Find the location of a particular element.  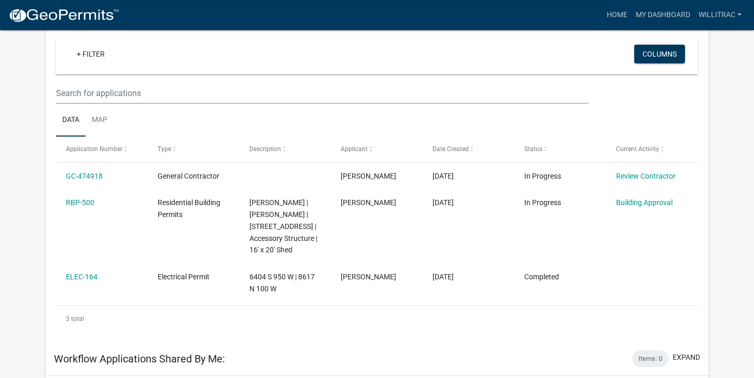

span: William Burdine | William Burdine | 8617 N 100 W Denver, IN 46926 | Accessory Structure | 16' x 2... is located at coordinates (283, 226).